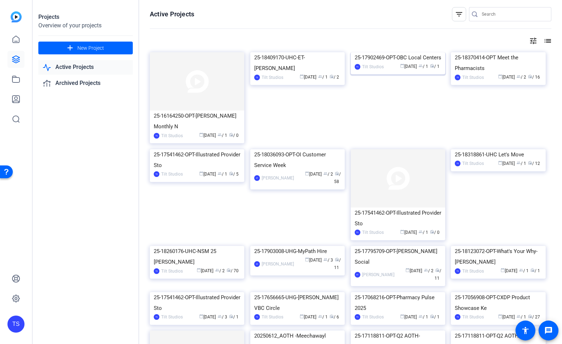  Describe the element at coordinates (233, 271) in the screenshot. I see `span: / 70` at that location.